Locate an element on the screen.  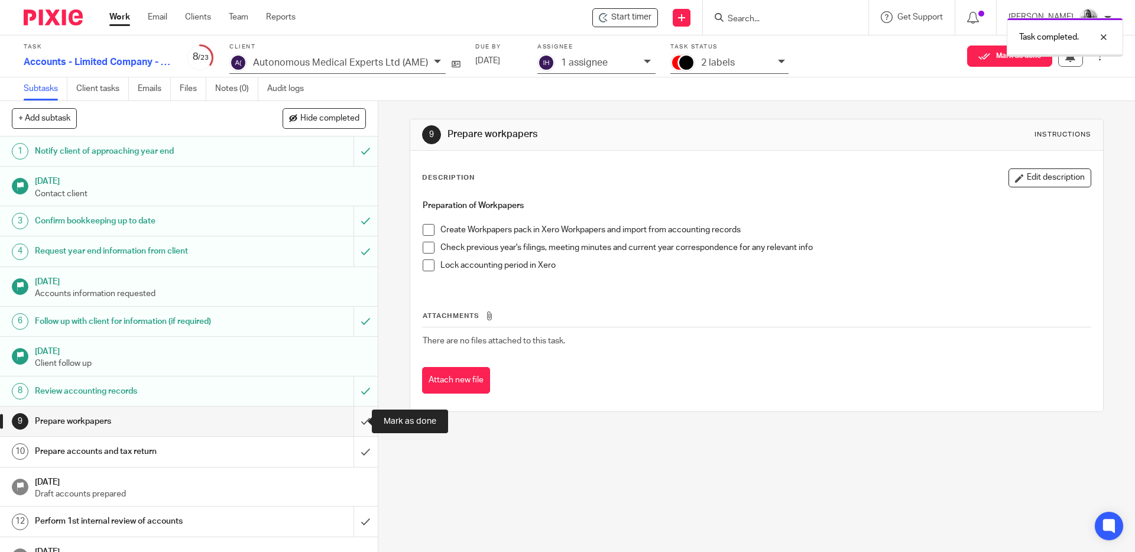
a: Work is located at coordinates (119, 17).